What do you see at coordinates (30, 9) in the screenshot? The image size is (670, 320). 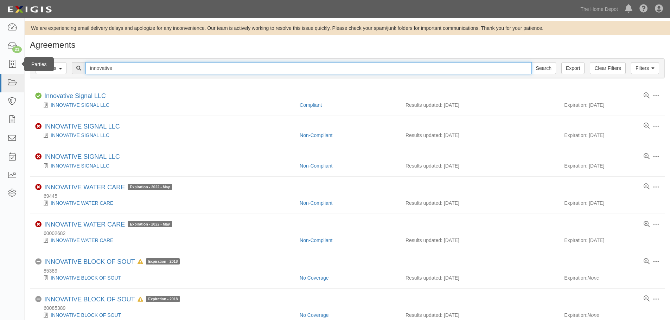 I see `img: logo-5460c22ac91f19d4615b14bd174203de0afe785f0fc80cf4dbbc73dc1793850b.png` at bounding box center [30, 9].